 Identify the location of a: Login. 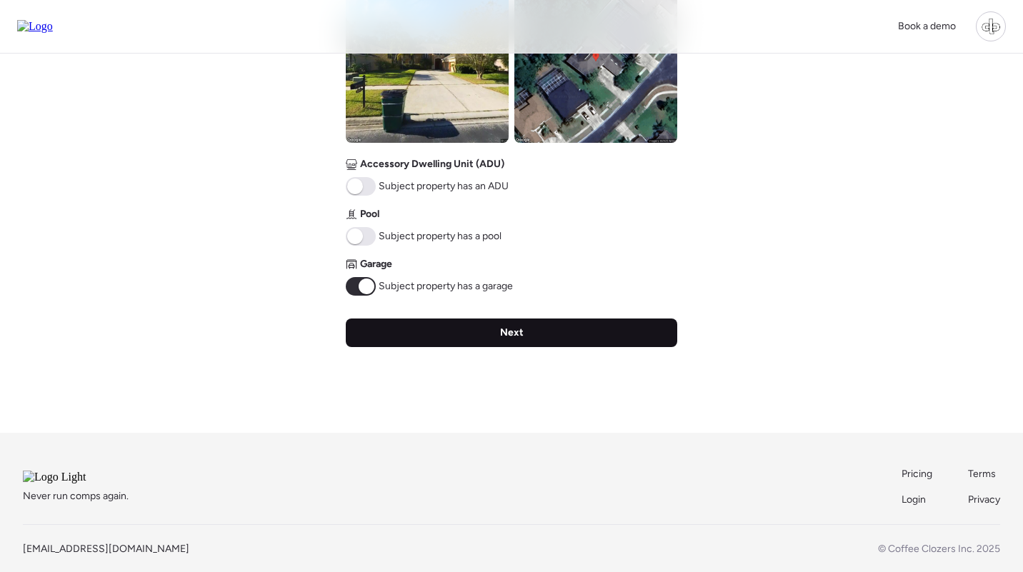
(917, 500).